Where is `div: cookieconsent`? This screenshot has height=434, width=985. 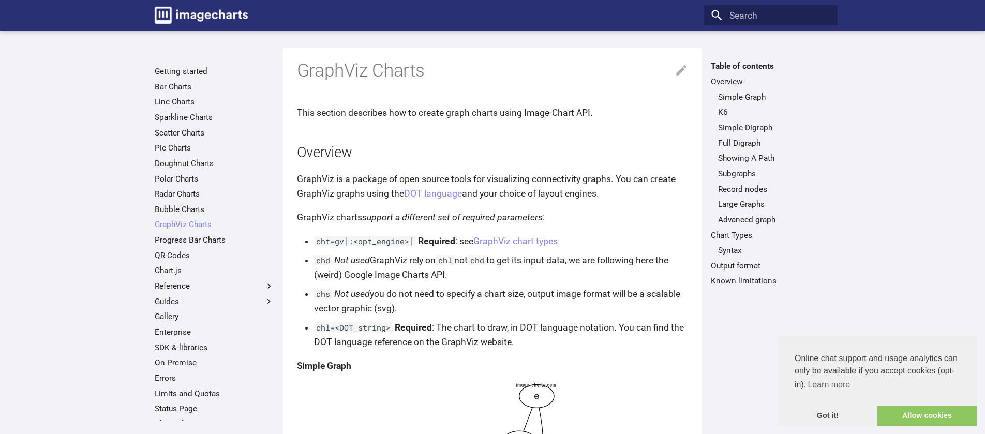 div: cookieconsent is located at coordinates (877, 381).